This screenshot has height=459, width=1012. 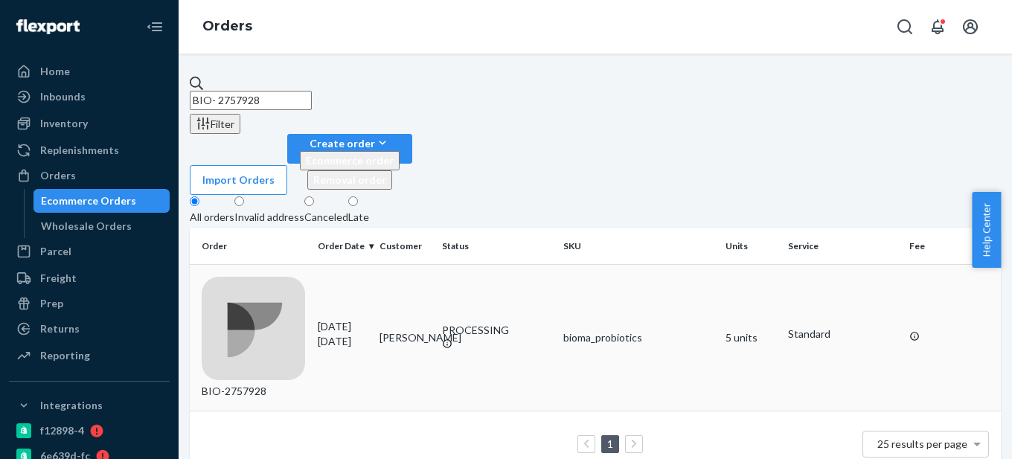 I want to click on th: Units, so click(x=751, y=246).